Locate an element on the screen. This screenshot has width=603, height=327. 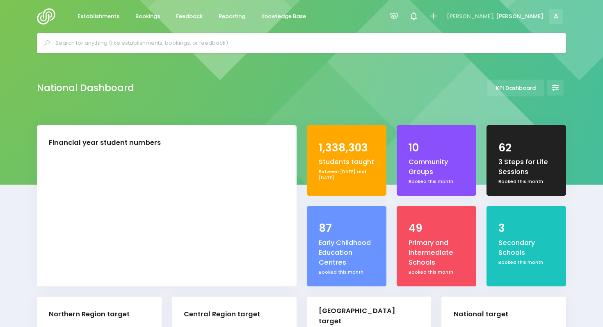
a: Establishments is located at coordinates (98, 16).